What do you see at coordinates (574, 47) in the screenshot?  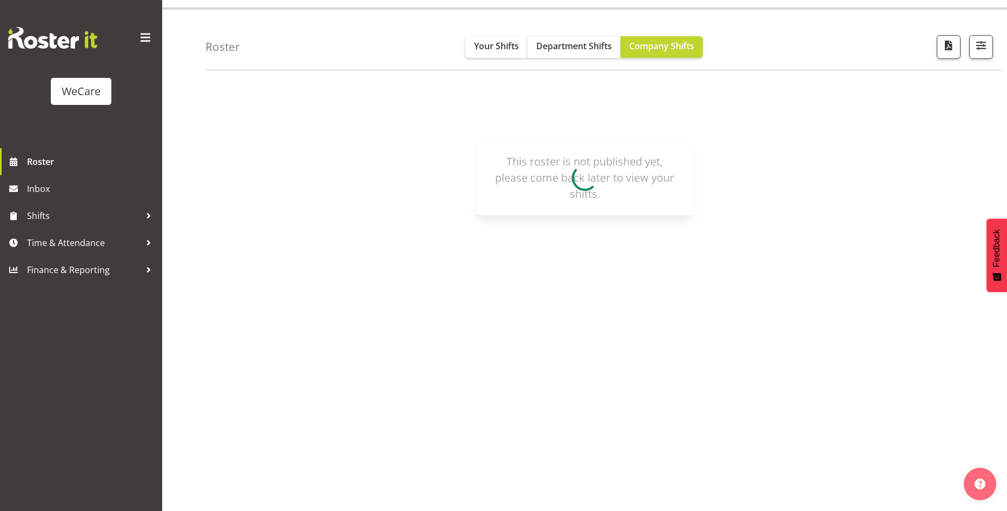 I see `button: Department Shifts` at bounding box center [574, 47].